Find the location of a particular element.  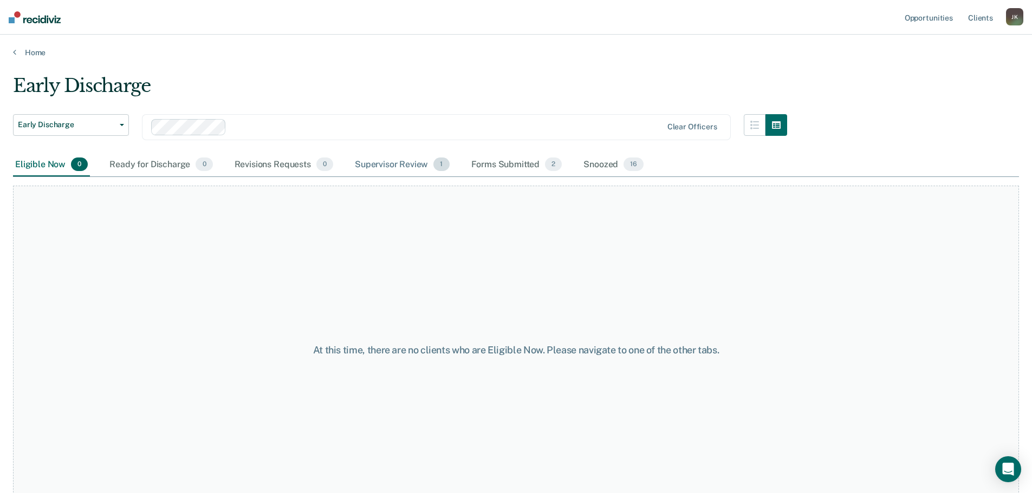

div: Forms Submitted2 is located at coordinates (517, 165).